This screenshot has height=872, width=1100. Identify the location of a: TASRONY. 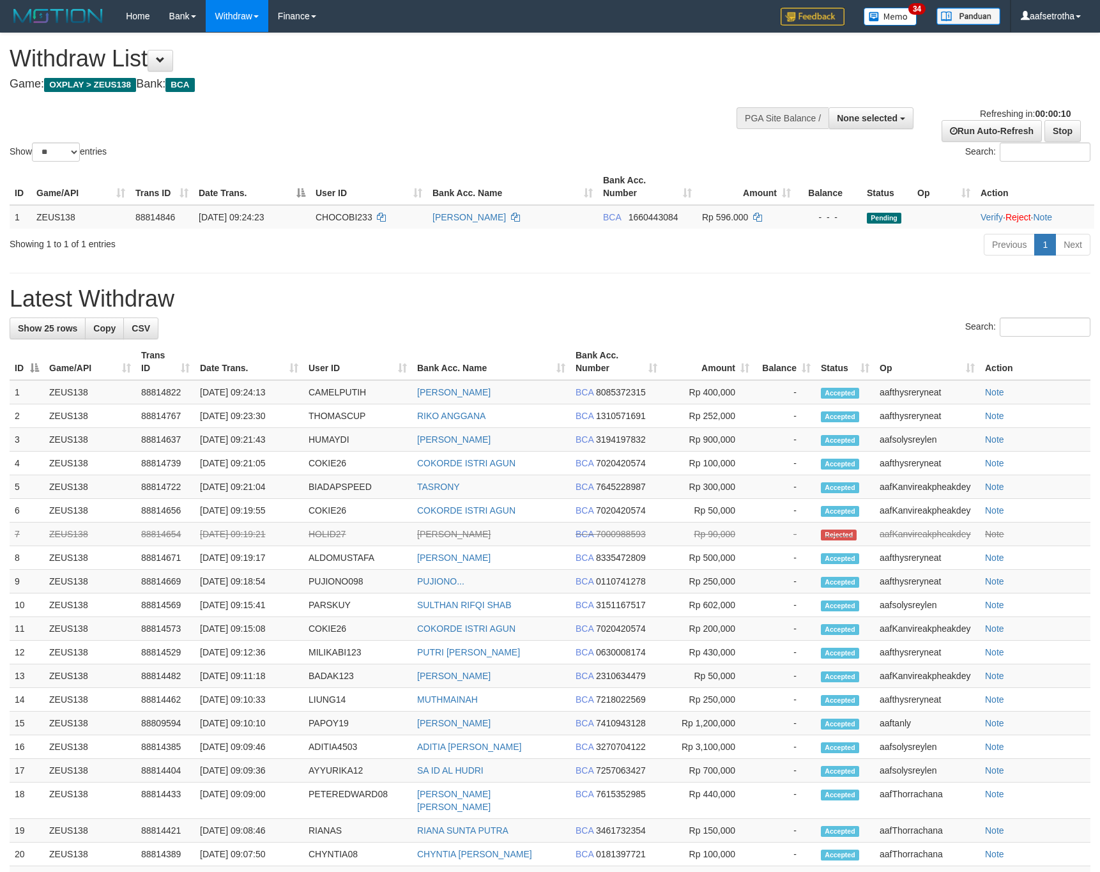
(438, 487).